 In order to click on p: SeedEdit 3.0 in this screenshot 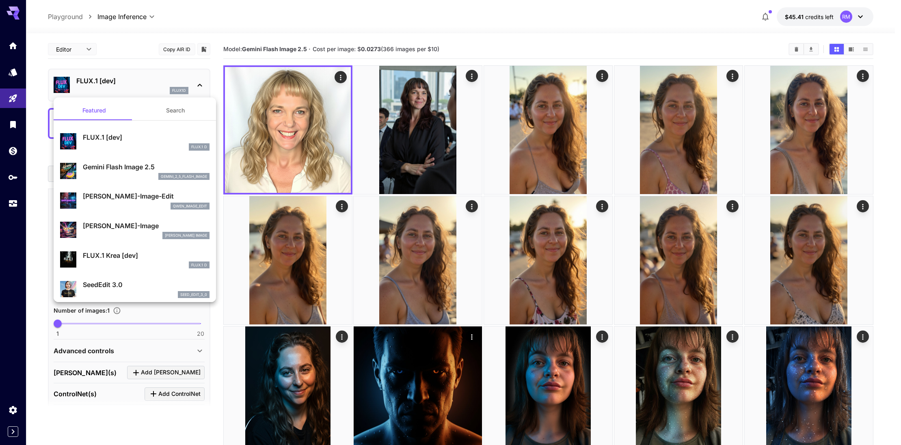, I will do `click(146, 285)`.